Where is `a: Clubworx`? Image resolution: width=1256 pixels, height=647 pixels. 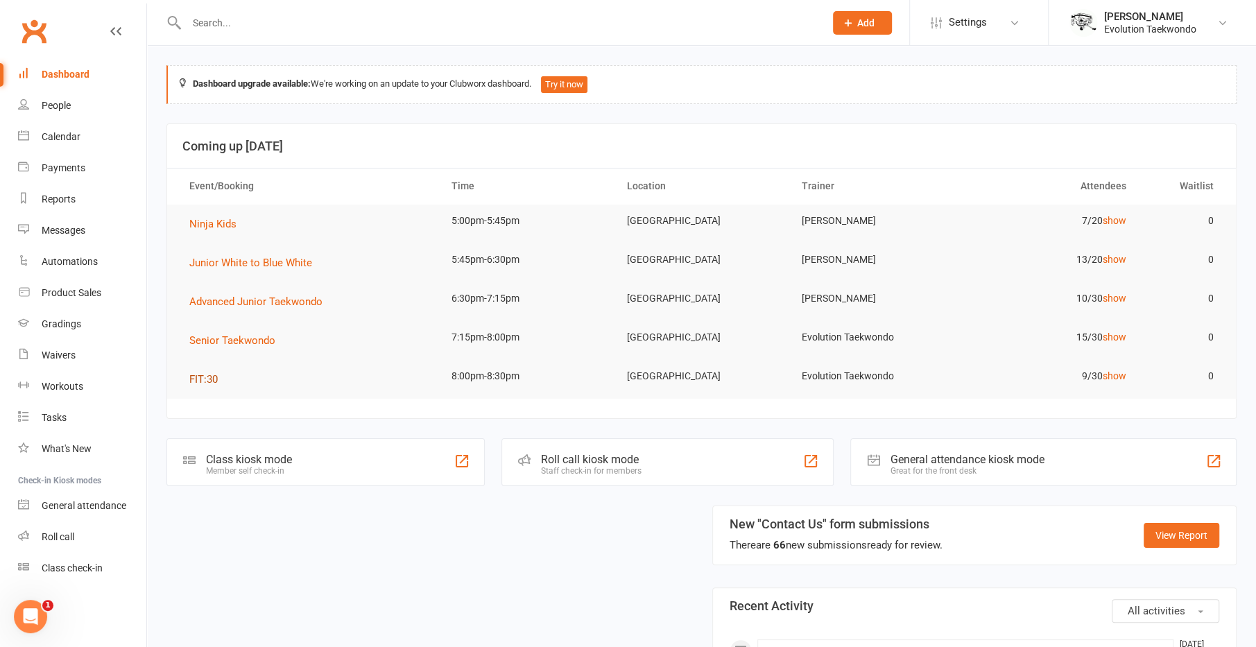 a: Clubworx is located at coordinates (34, 31).